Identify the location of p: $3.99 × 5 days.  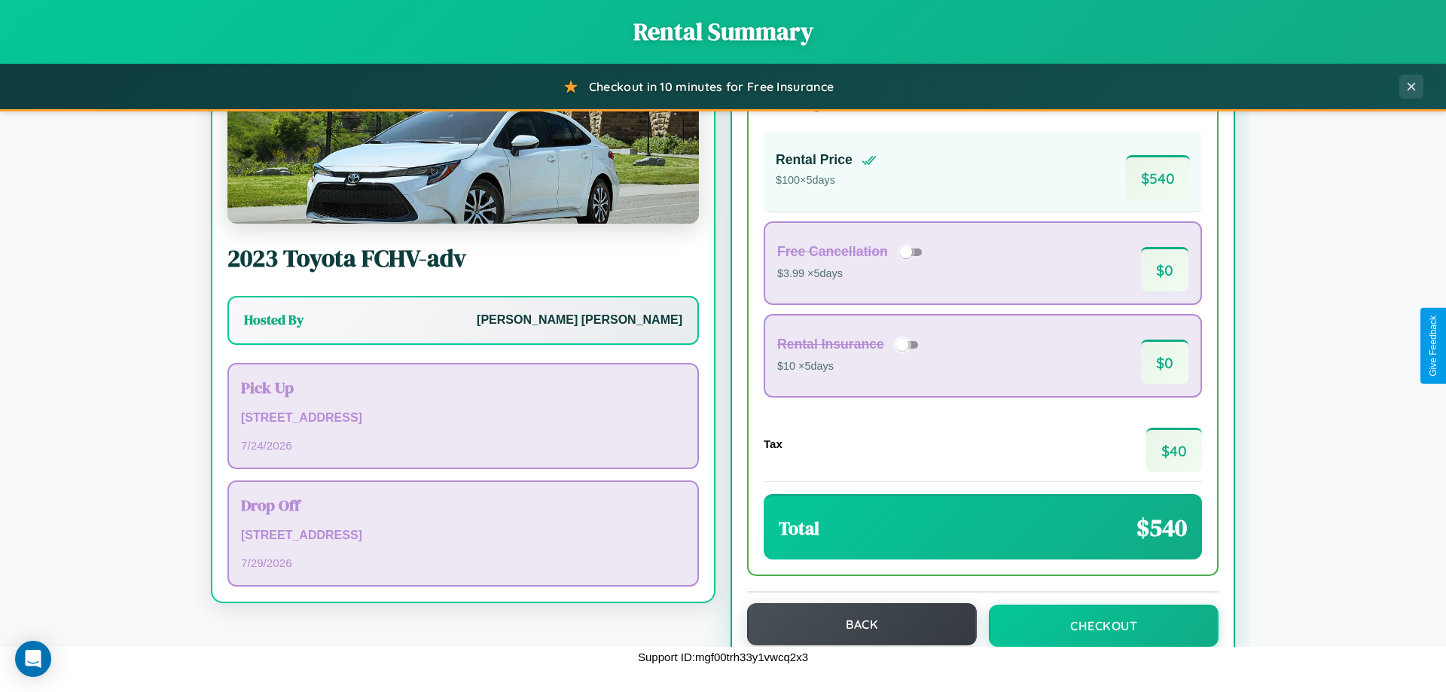
(852, 274).